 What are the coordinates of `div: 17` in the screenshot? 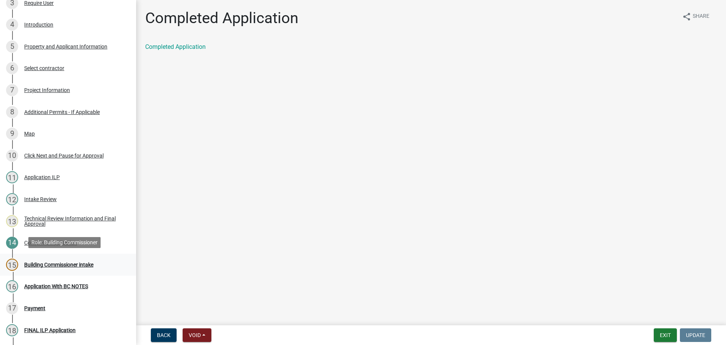 It's located at (12, 308).